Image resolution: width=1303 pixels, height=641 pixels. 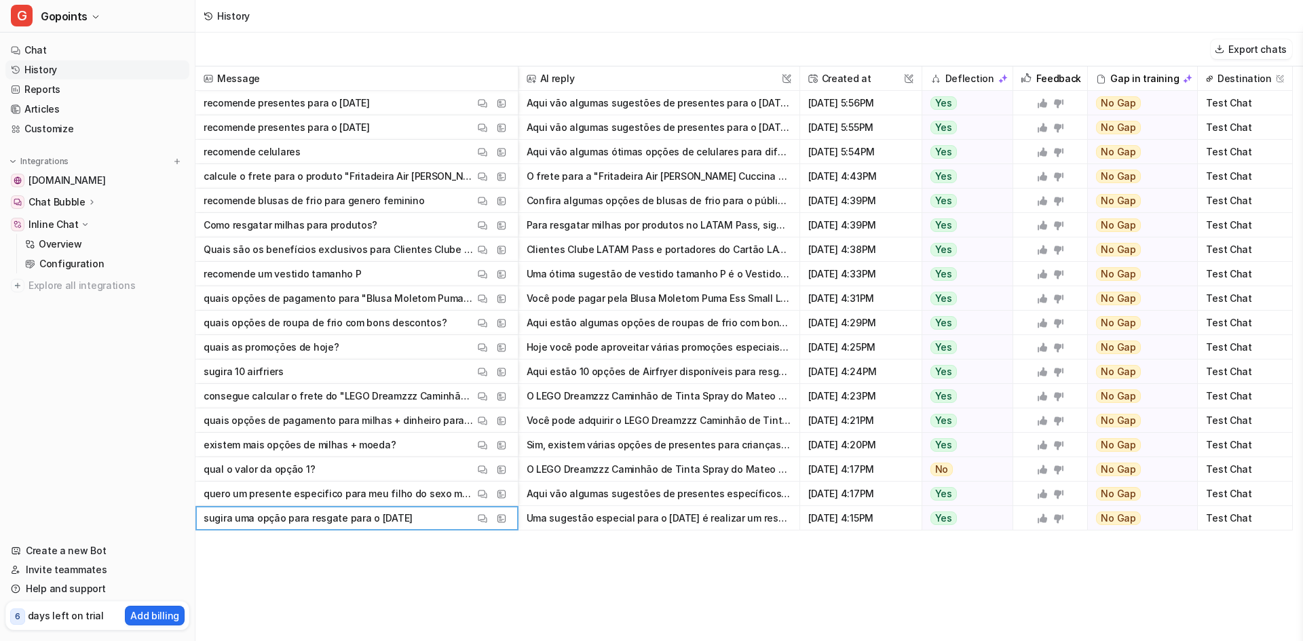 I want to click on button: Você pode adquirir o LEGO Dreamzzz Caminhão de Tinta Spray do Mateo nas seguintes opções de pagam..., so click(x=659, y=421).